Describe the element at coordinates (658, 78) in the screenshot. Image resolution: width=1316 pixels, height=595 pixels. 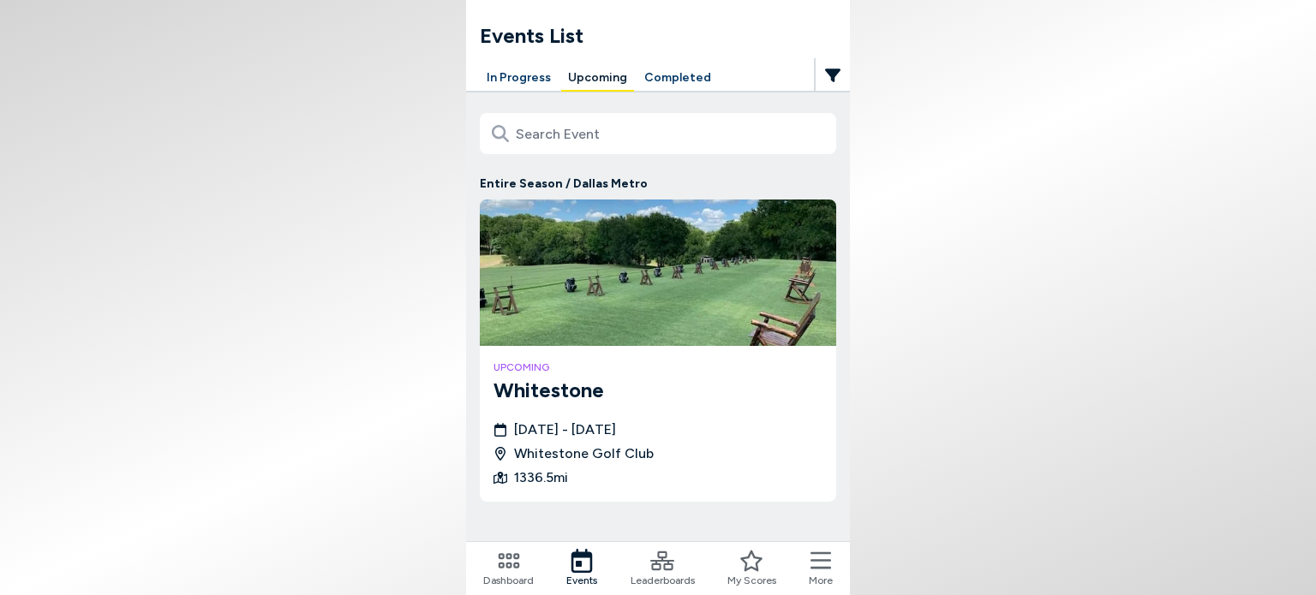
I see `div: Manage your account` at that location.